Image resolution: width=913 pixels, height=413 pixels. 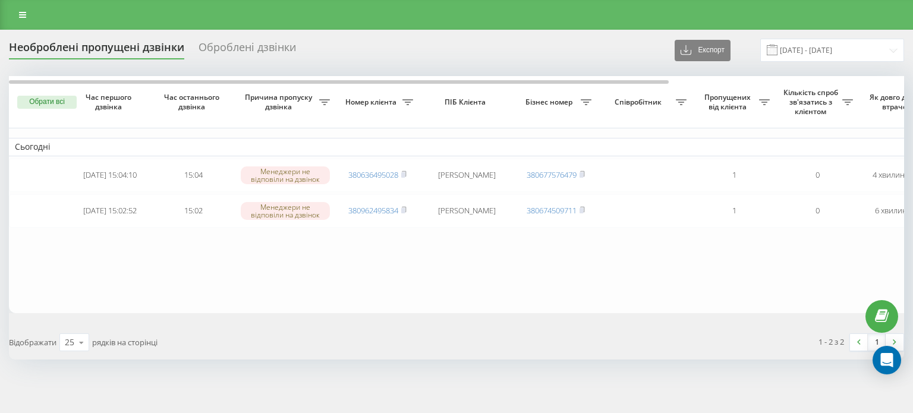 I want to click on a: 380677576479, so click(x=551, y=175).